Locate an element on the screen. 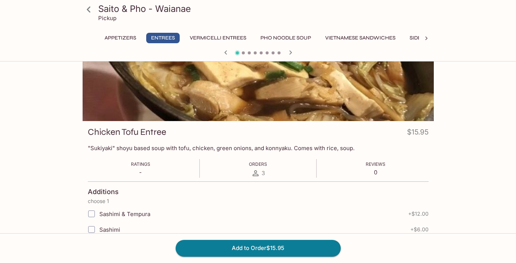 Image resolution: width=516 pixels, height=263 pixels. span: 3 is located at coordinates (263, 173).